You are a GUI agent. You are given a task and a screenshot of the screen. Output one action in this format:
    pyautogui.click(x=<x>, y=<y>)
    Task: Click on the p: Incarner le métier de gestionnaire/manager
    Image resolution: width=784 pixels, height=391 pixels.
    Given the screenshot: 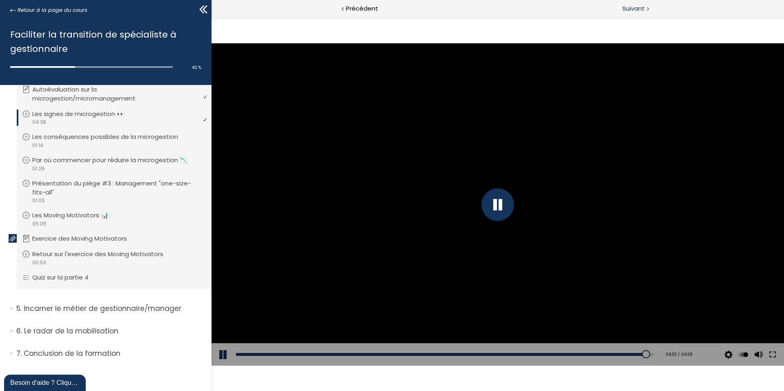 What is the action you would take?
    pyautogui.click(x=111, y=308)
    